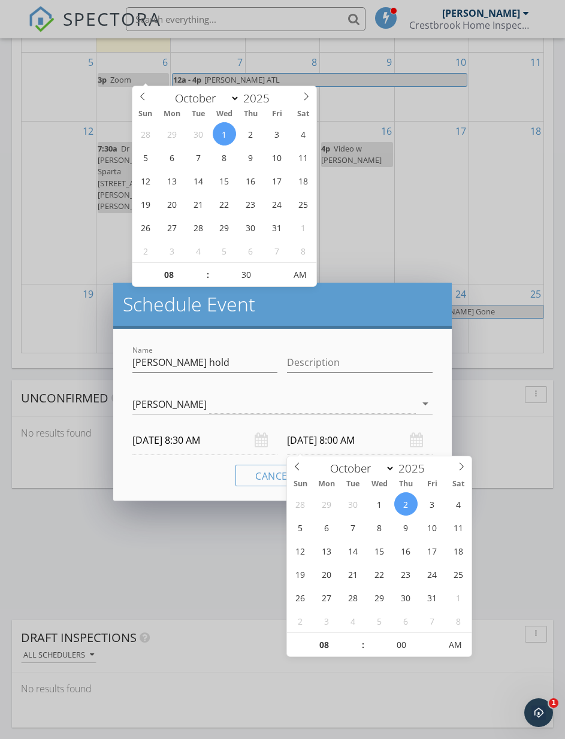 The image size is (565, 739). Describe the element at coordinates (425, 404) in the screenshot. I see `i: arrow_drop_down` at that location.